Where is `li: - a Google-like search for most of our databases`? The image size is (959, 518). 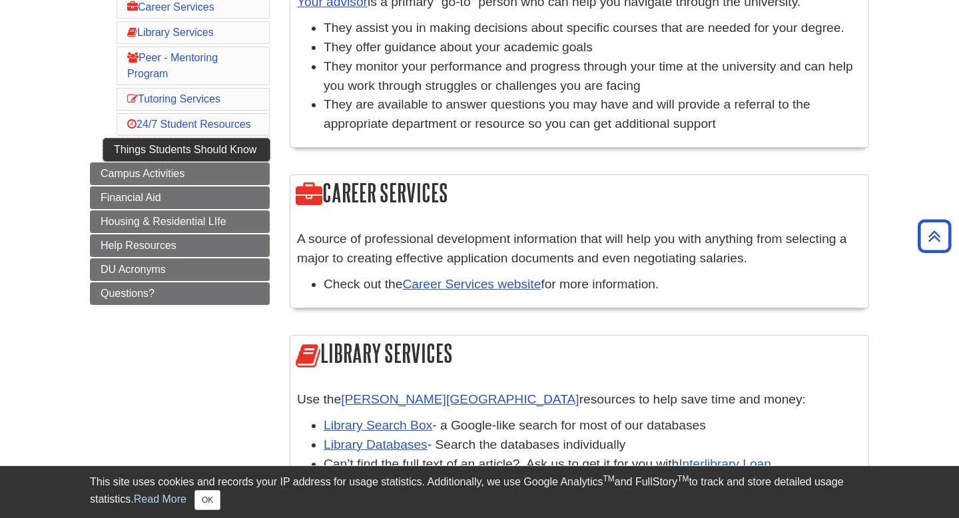 li: - a Google-like search for most of our databases is located at coordinates (593, 425).